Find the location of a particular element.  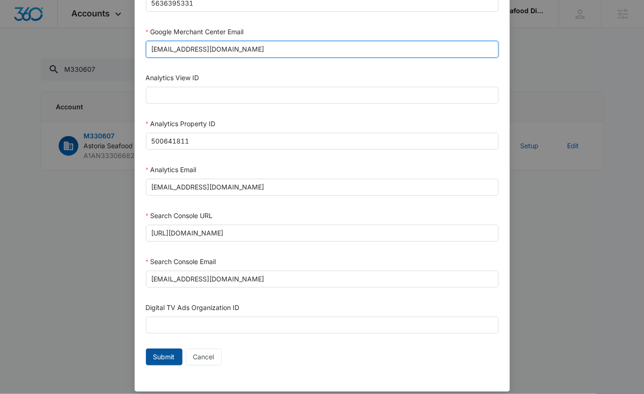

input: Google Merchant Center Email is located at coordinates (322, 49).